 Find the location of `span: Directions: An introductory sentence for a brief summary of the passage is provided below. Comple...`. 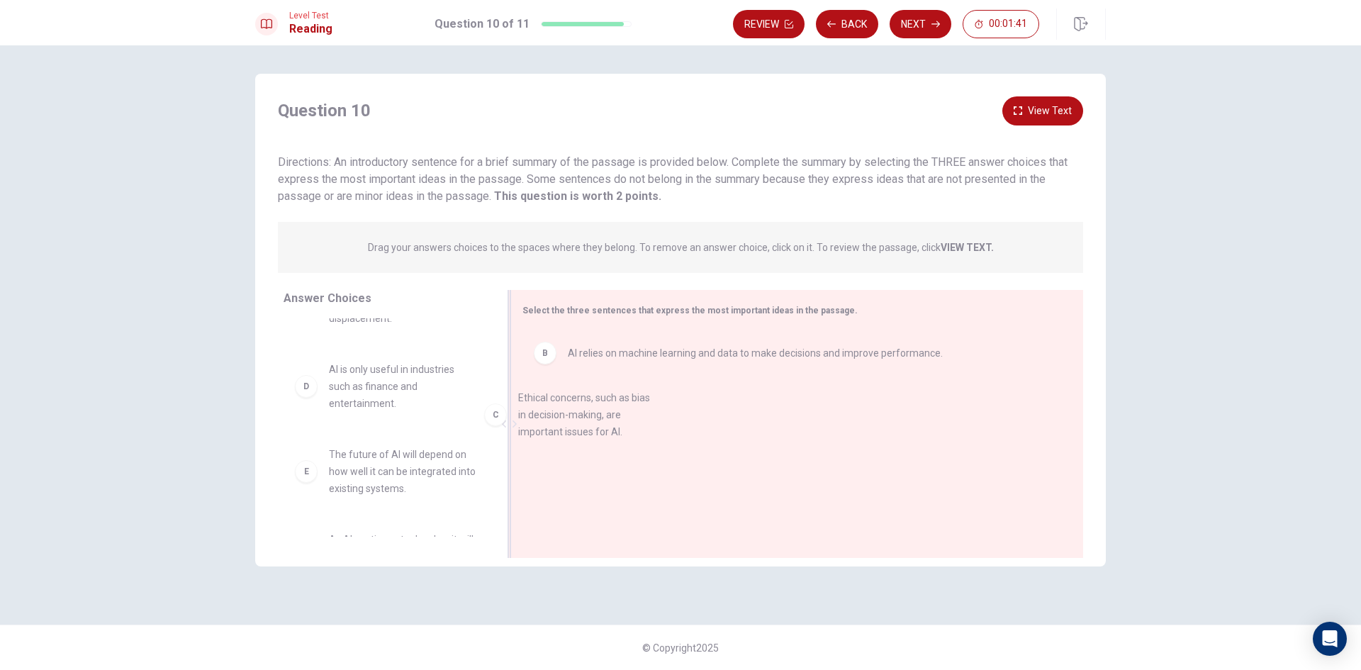

span: Directions: An introductory sentence for a brief summary of the passage is provided below. Comple... is located at coordinates (673, 179).